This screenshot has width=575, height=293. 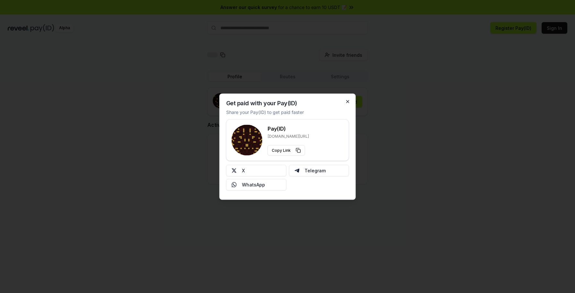 What do you see at coordinates (288, 128) in the screenshot?
I see `h3: Pay(ID)` at bounding box center [288, 128].